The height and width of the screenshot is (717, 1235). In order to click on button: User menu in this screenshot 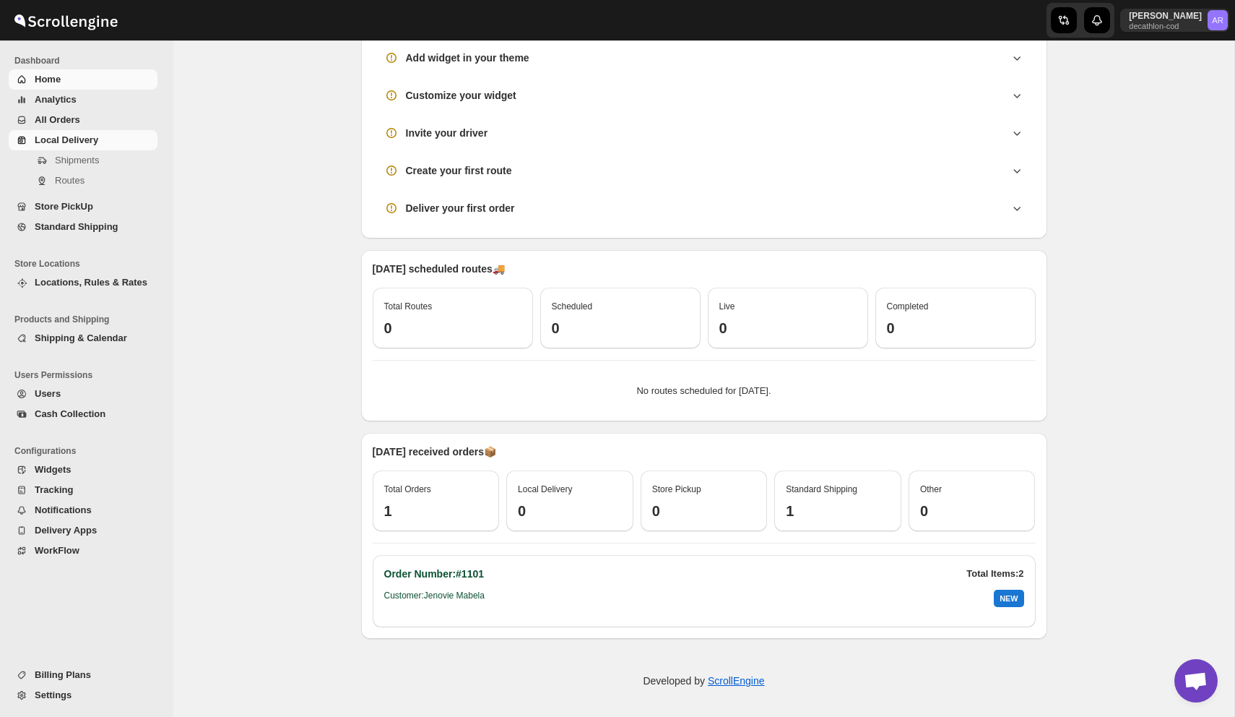, I will do `click(1174, 20)`.